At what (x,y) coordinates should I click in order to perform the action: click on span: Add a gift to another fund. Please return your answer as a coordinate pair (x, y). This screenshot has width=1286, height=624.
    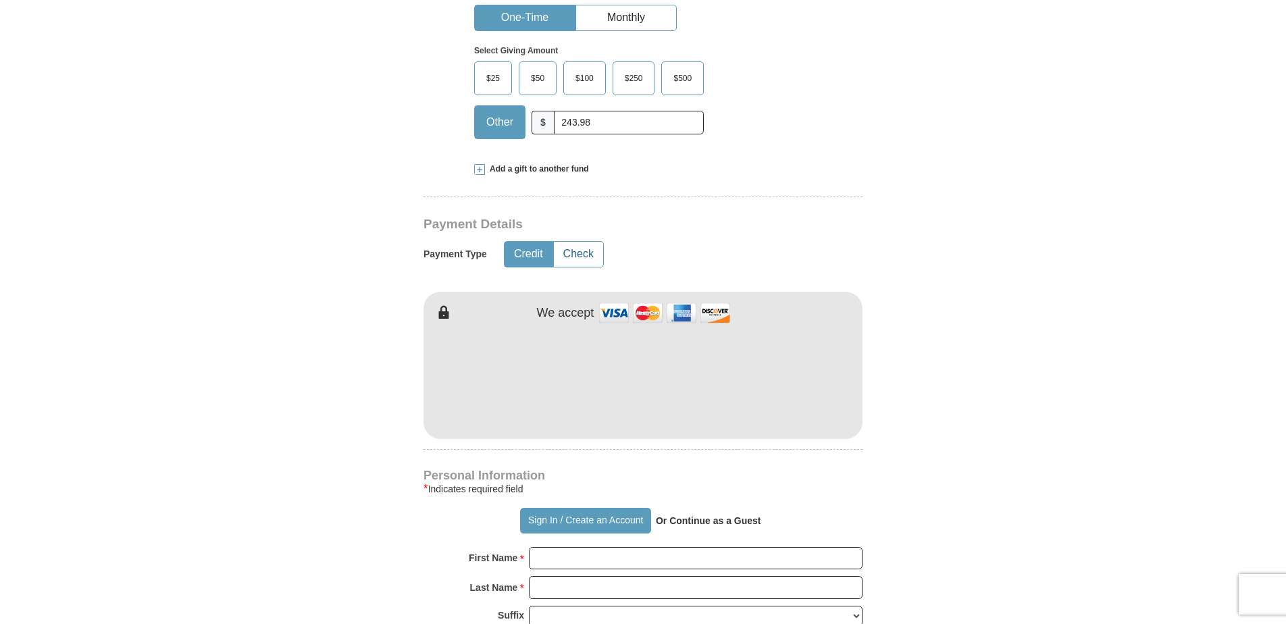
    Looking at the image, I should click on (537, 169).